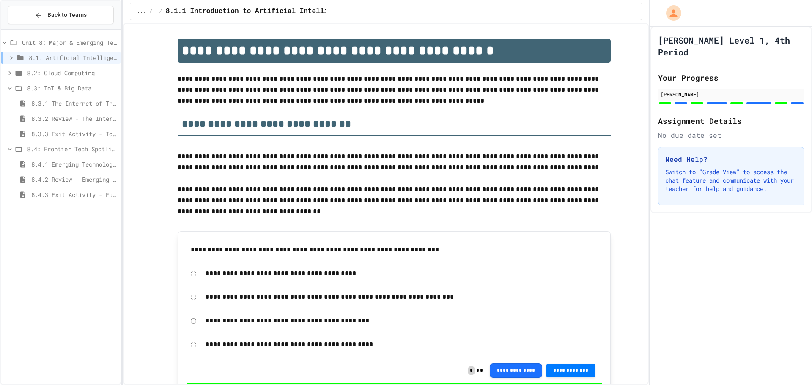  Describe the element at coordinates (731, 159) in the screenshot. I see `h3: Need Help?` at that location.